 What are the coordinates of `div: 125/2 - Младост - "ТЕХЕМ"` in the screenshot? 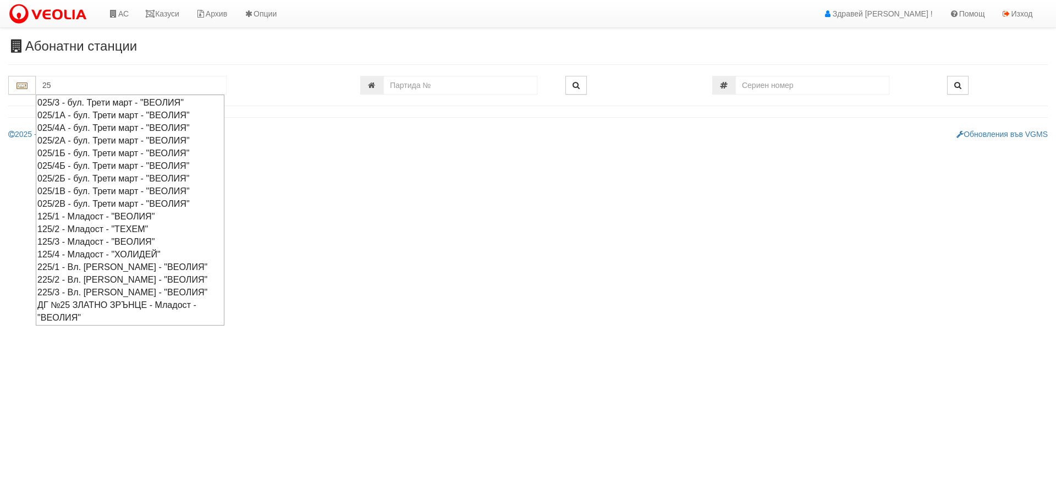 It's located at (130, 229).